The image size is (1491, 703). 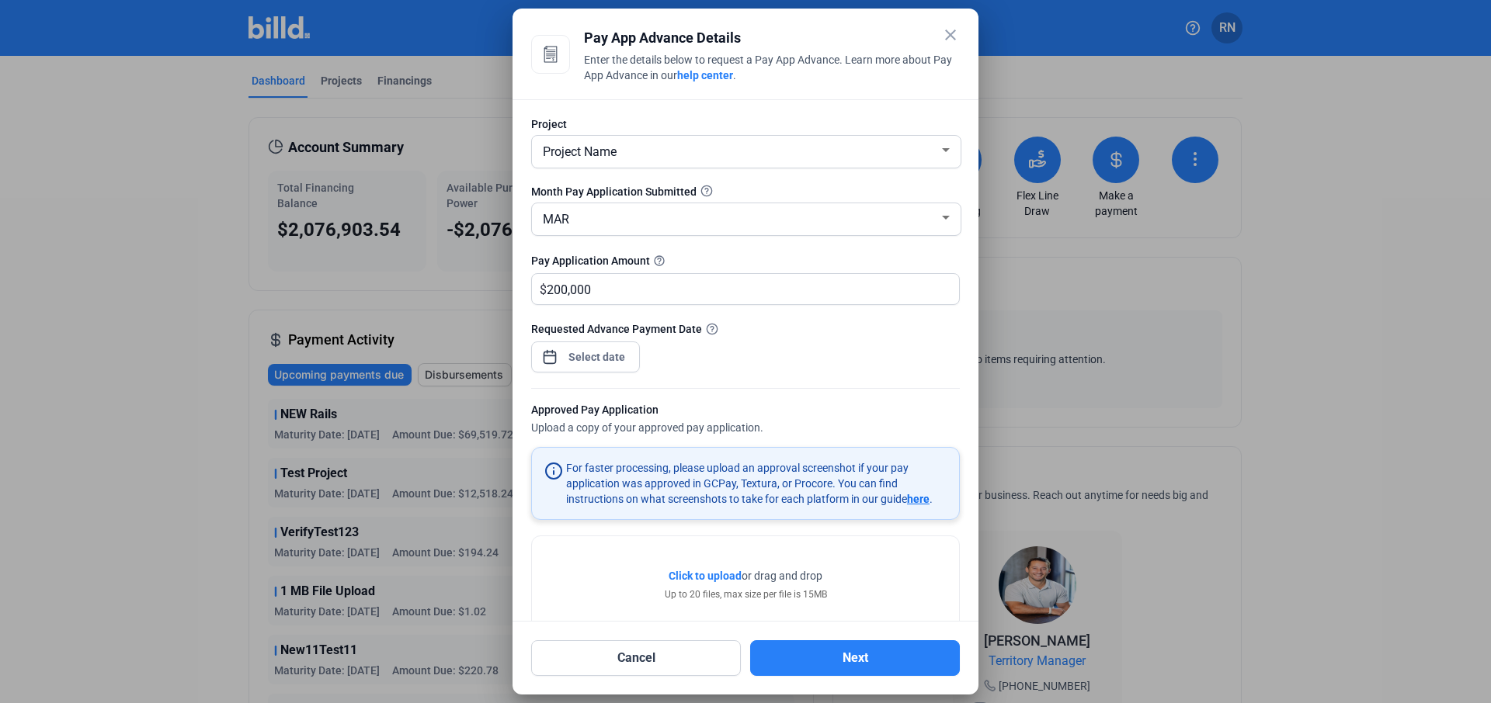 What do you see at coordinates (745, 124) in the screenshot?
I see `div: Project` at bounding box center [745, 124].